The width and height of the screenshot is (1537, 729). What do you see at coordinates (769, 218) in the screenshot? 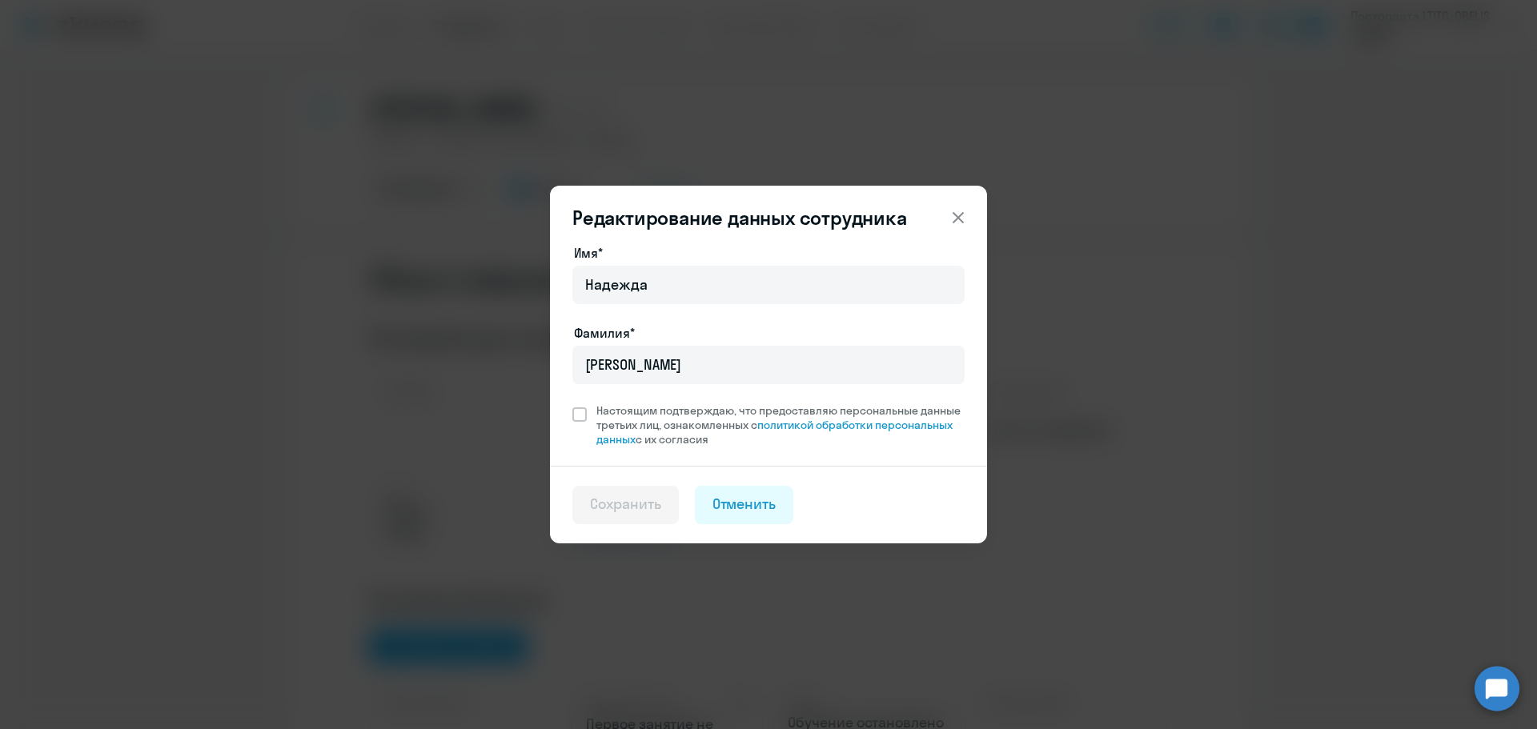
I see `header: Редактирование данных сотрудника` at bounding box center [769, 218].